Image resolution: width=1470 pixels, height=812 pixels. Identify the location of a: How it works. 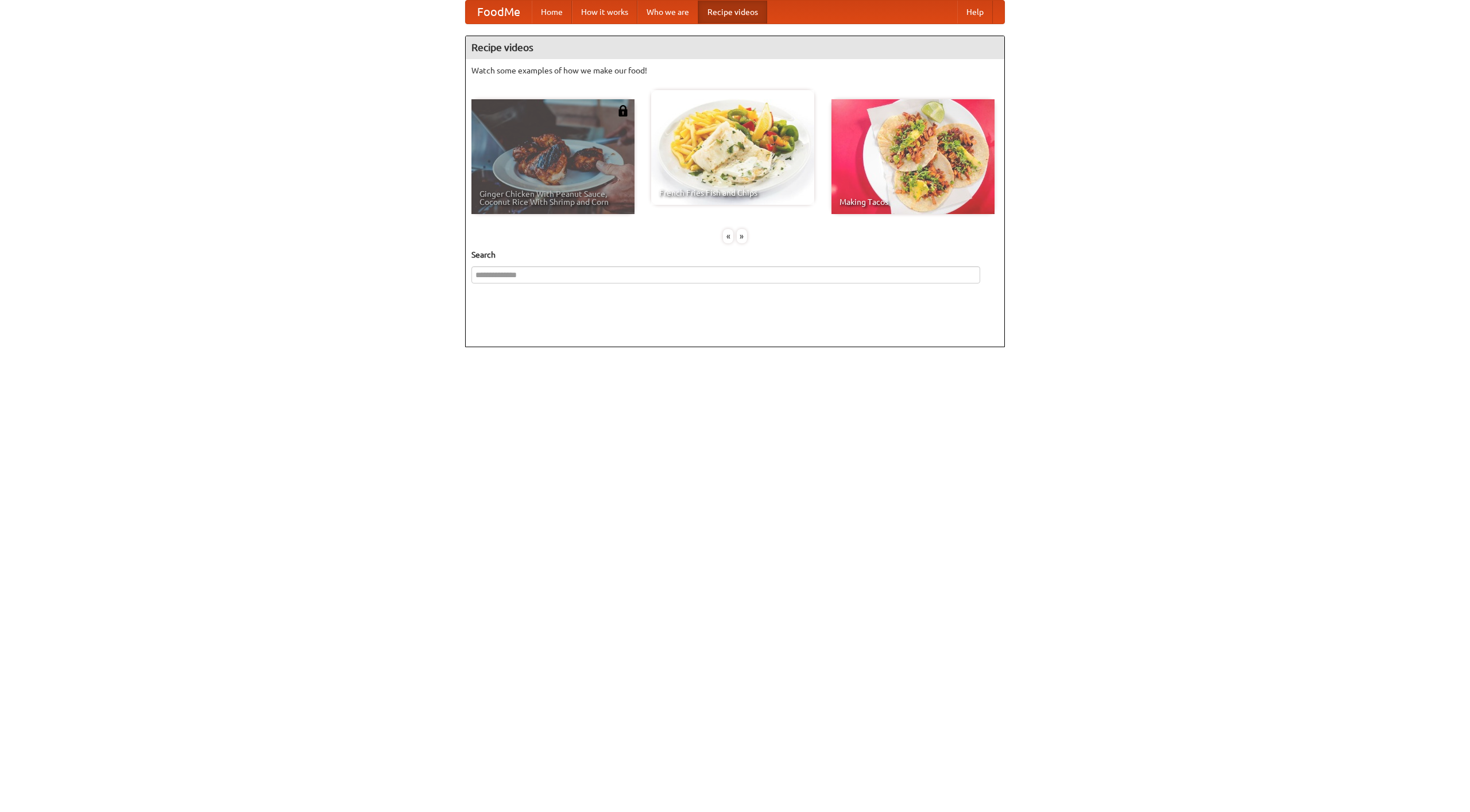
(605, 12).